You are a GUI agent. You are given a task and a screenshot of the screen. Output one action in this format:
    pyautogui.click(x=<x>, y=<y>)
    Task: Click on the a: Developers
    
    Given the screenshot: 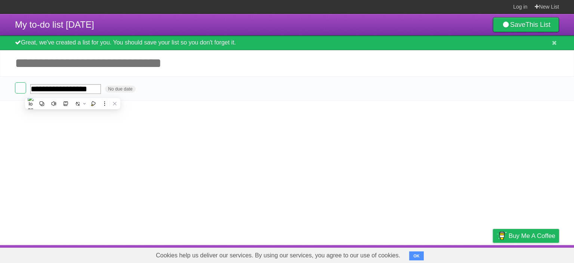 What is the action you would take?
    pyautogui.click(x=433, y=254)
    